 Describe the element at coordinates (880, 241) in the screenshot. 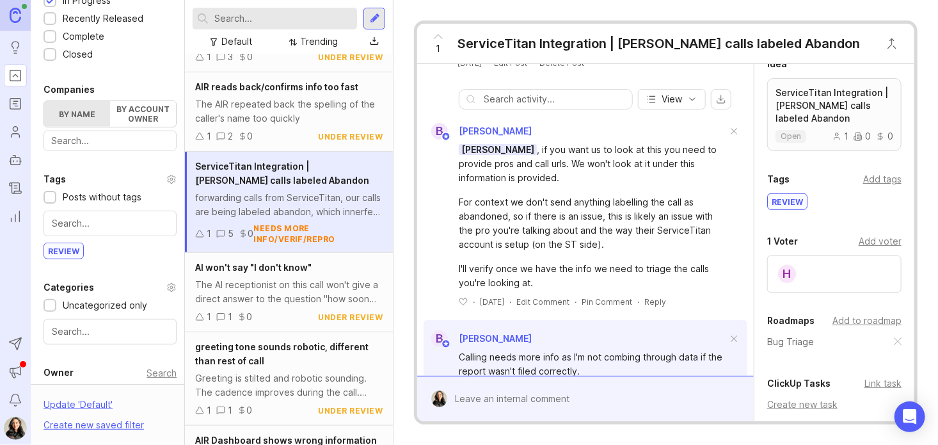

I see `div: Add voter` at that location.